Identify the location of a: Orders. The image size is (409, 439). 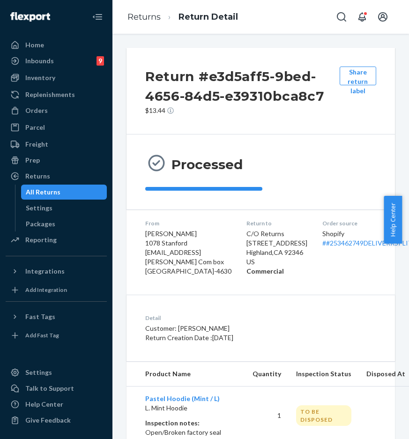
(56, 110).